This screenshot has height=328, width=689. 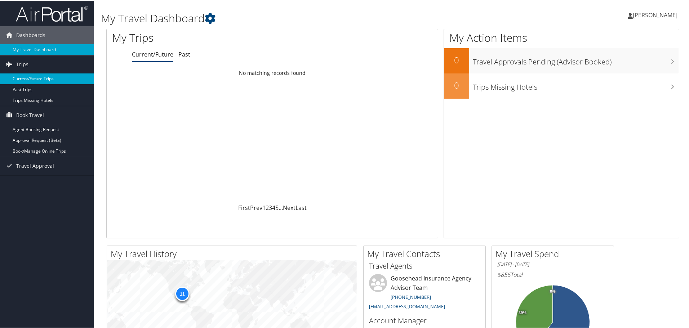 What do you see at coordinates (576, 59) in the screenshot?
I see `h3: Travel Approvals Pending (Advisor Booked)` at bounding box center [576, 59].